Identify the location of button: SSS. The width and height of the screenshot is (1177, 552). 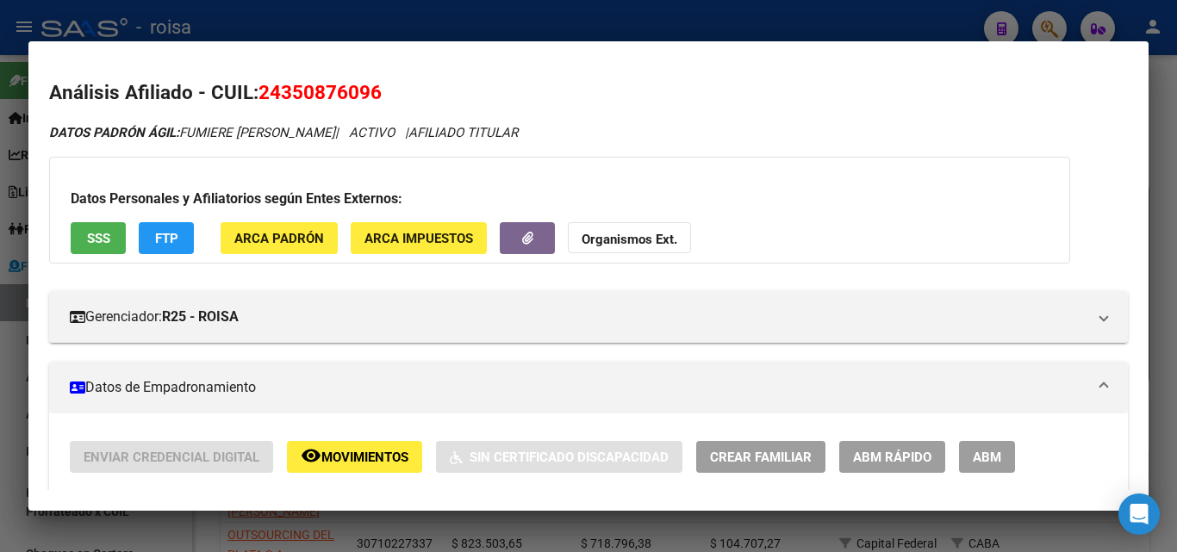
(98, 238).